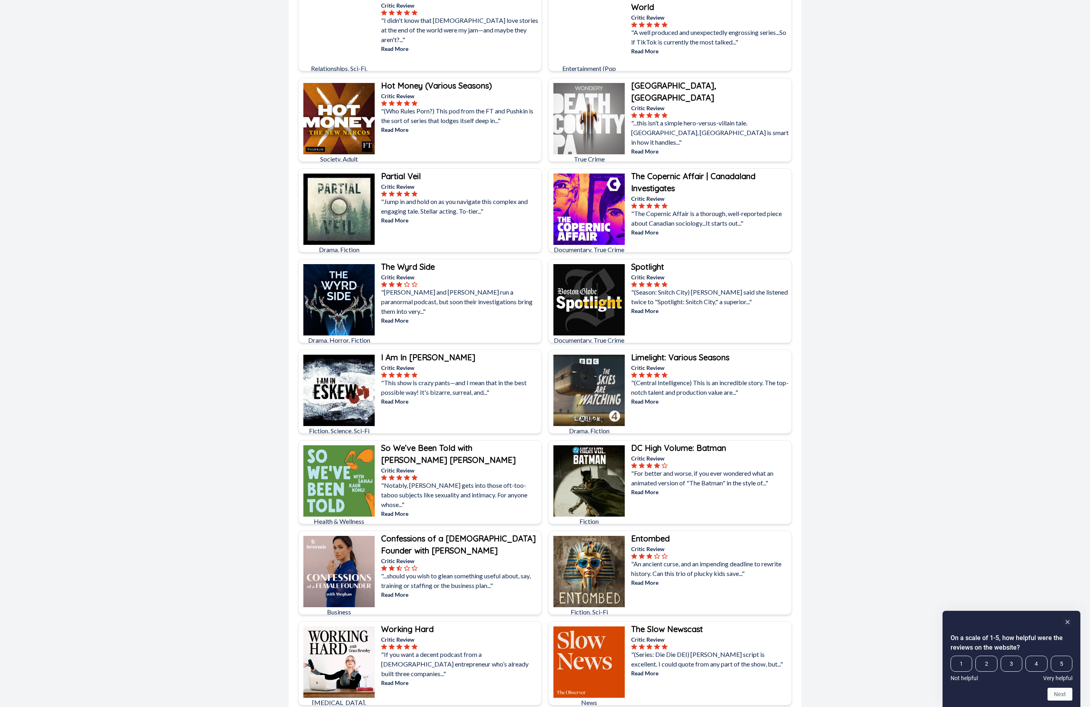  Describe the element at coordinates (670, 573) in the screenshot. I see `a: EntombedFiction, Sci-FiEntombedCritic Review"An ancient curse, and an impending deadline to rewri...` at that location.